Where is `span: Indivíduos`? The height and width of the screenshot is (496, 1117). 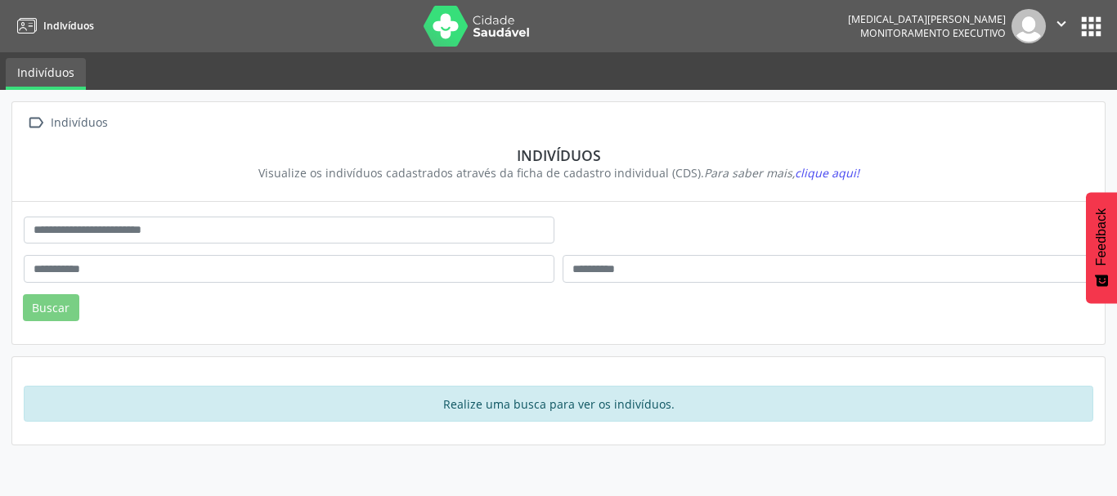
span: Indivíduos is located at coordinates (69, 25).